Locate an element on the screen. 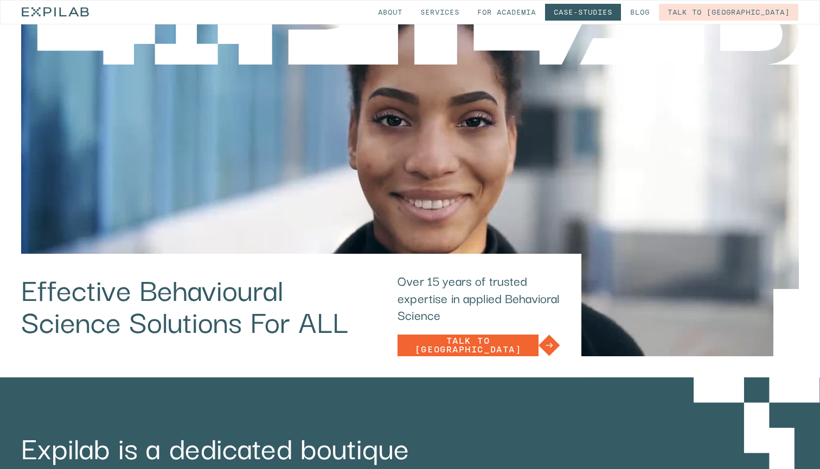 The width and height of the screenshot is (820, 469). a: home is located at coordinates (55, 12).